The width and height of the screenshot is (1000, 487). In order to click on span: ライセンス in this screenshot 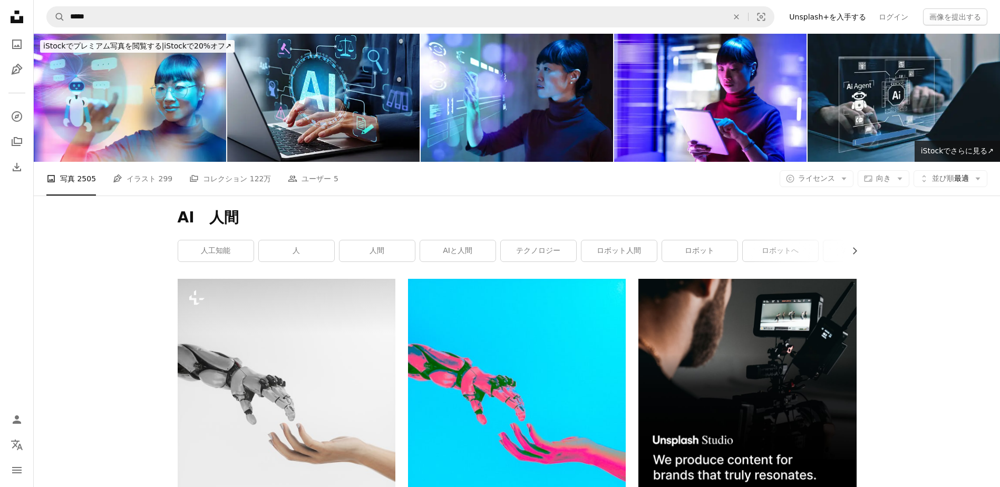, I will do `click(817, 178)`.